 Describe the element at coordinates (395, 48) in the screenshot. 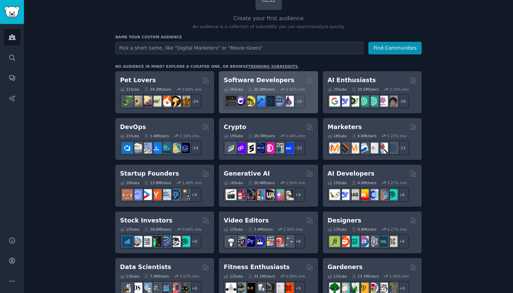

I see `button: Find Communities` at that location.